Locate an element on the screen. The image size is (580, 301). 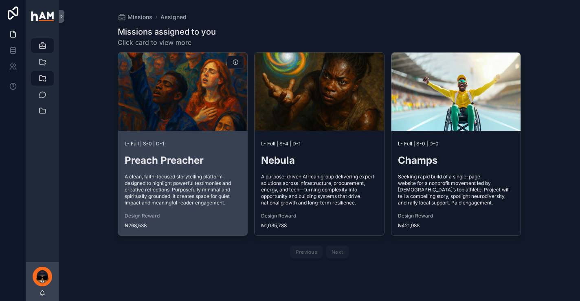
span: Assigned is located at coordinates (174, 17).